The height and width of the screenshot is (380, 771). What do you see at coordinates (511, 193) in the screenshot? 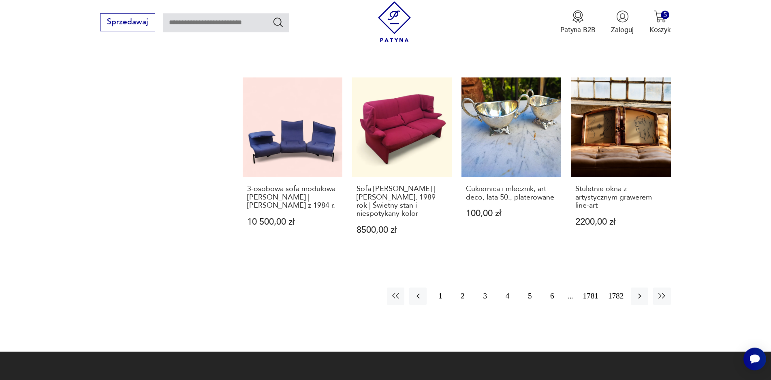
I see `h3: Cukiernica i mlecznik, art deco, lata 50., platerowane` at bounding box center [511, 193].